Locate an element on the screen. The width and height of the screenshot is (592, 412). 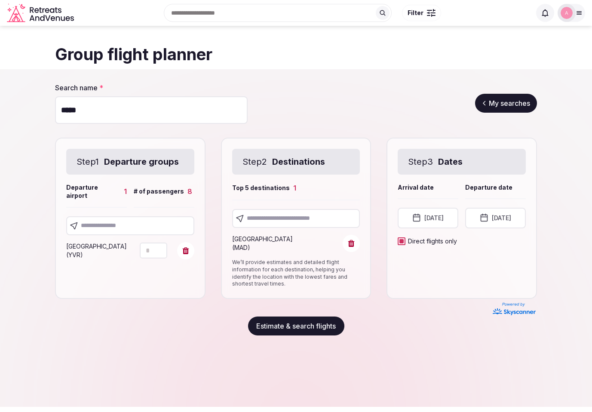
div: 8 is located at coordinates (189, 191).